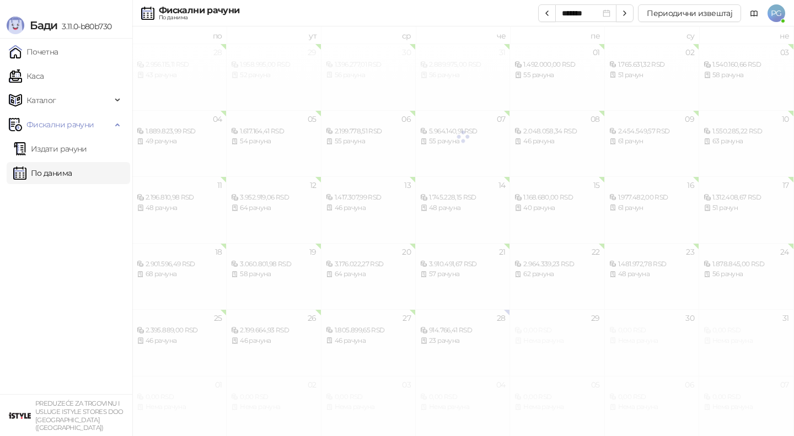  Describe the element at coordinates (42, 173) in the screenshot. I see `a: По данима` at that location.